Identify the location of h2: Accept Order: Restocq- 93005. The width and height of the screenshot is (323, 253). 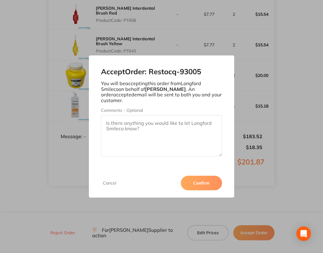
(161, 72).